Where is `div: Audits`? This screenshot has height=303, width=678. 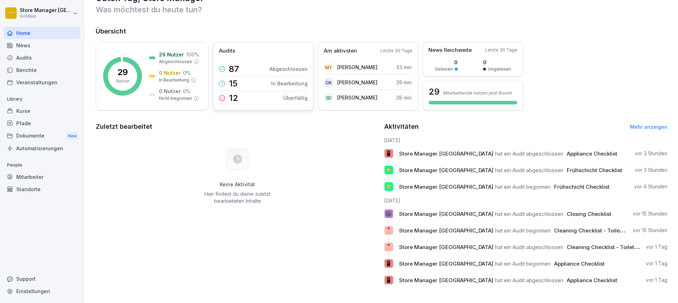
div: Audits is located at coordinates (42, 58).